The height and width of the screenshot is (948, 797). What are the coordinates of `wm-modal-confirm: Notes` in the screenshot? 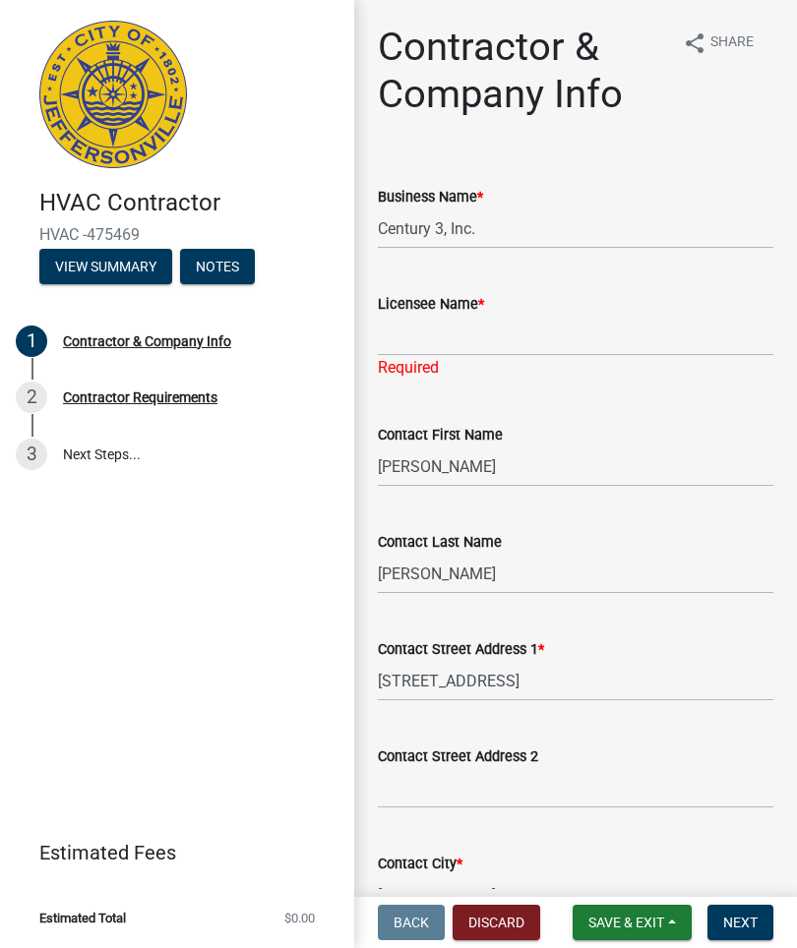 It's located at (217, 268).